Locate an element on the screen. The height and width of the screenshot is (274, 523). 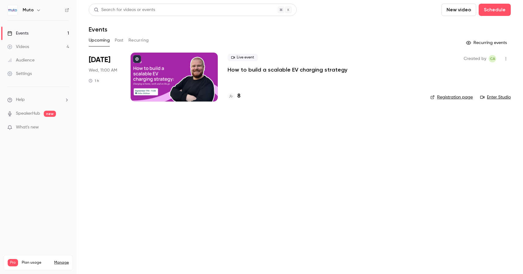
li: help-dropdown-opener is located at coordinates (38, 100).